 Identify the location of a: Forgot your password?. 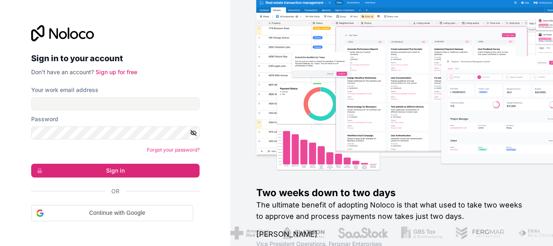
(173, 149).